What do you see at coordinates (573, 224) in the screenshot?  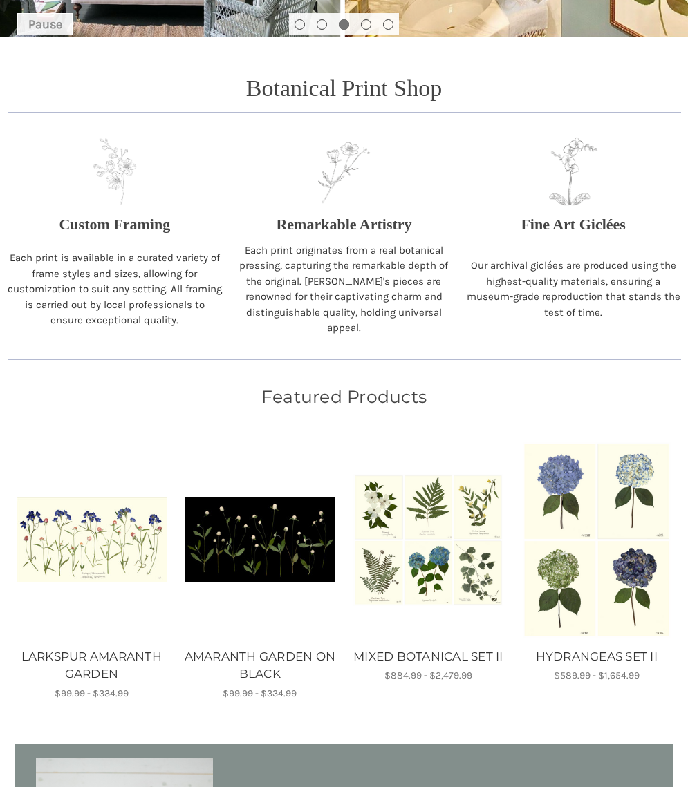 I see `p: Fine Art Giclées` at bounding box center [573, 224].